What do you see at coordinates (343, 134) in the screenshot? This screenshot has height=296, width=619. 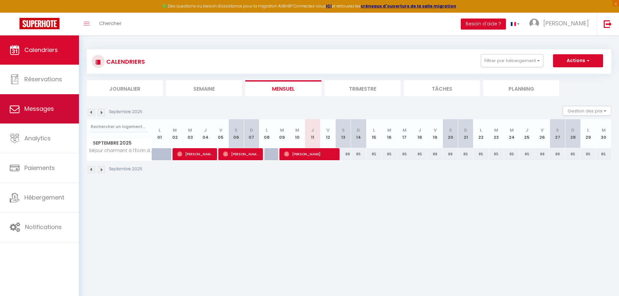 I see `th: 13` at bounding box center [343, 134].